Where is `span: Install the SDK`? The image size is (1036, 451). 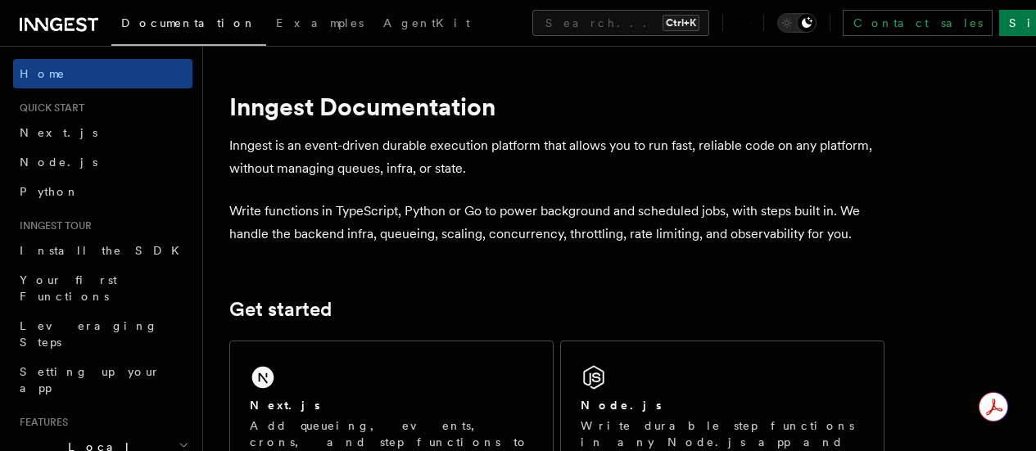 span: Install the SDK is located at coordinates (104, 251).